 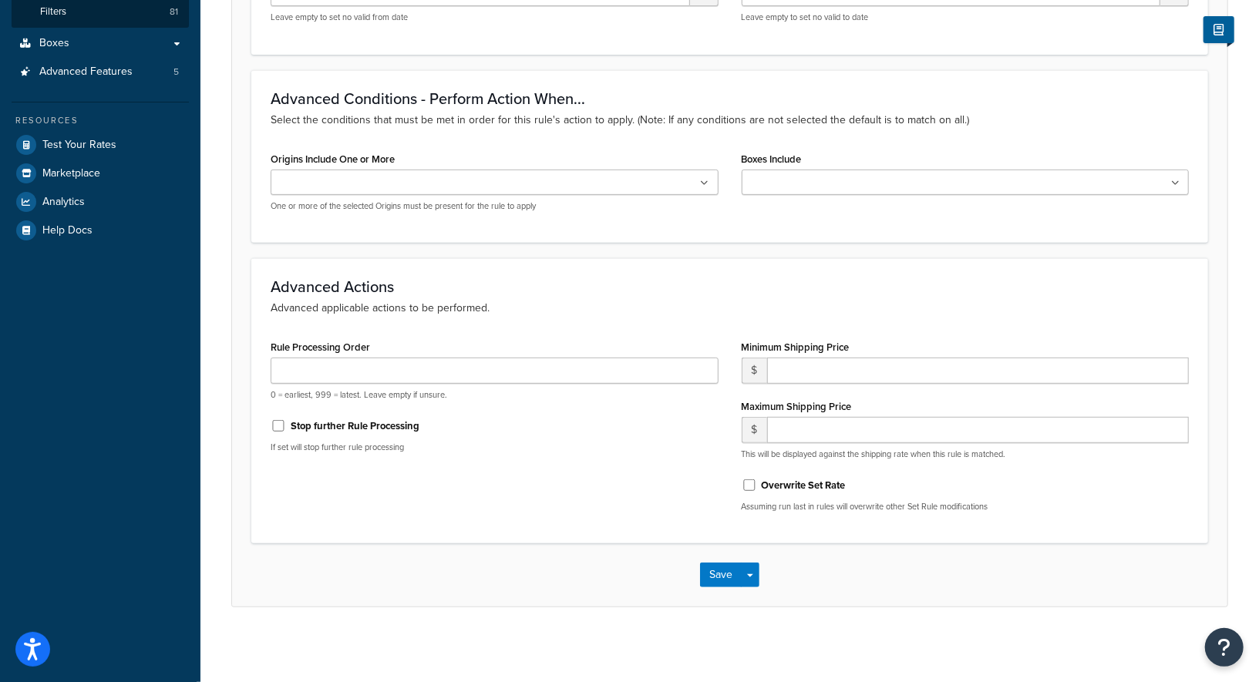 I want to click on span: Marketplace, so click(x=71, y=173).